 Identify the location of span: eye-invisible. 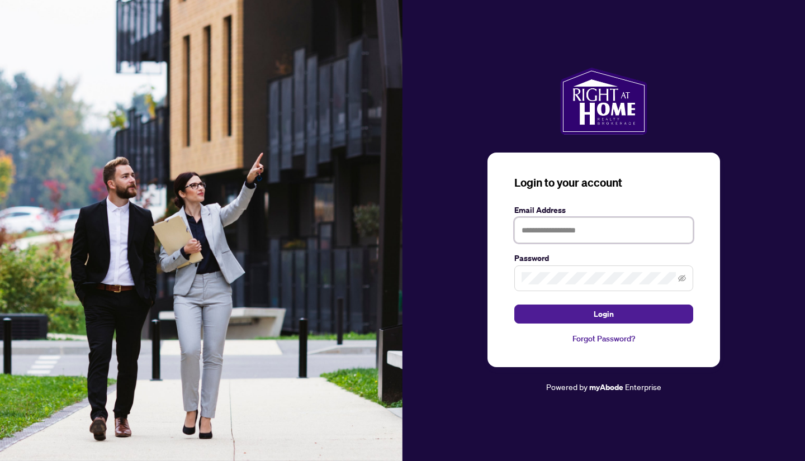
(682, 278).